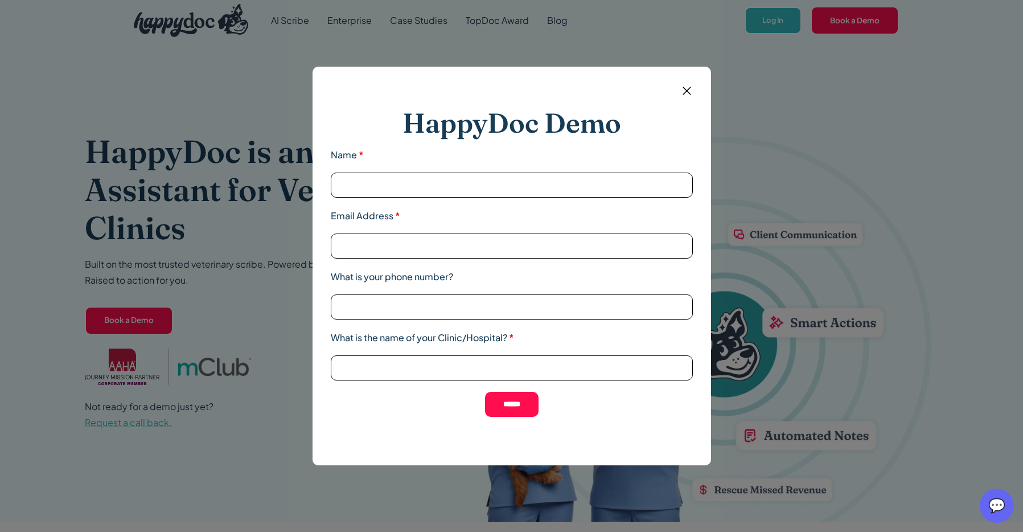 The height and width of the screenshot is (532, 1023). Describe the element at coordinates (512, 277) in the screenshot. I see `label: What is your phone number?` at that location.